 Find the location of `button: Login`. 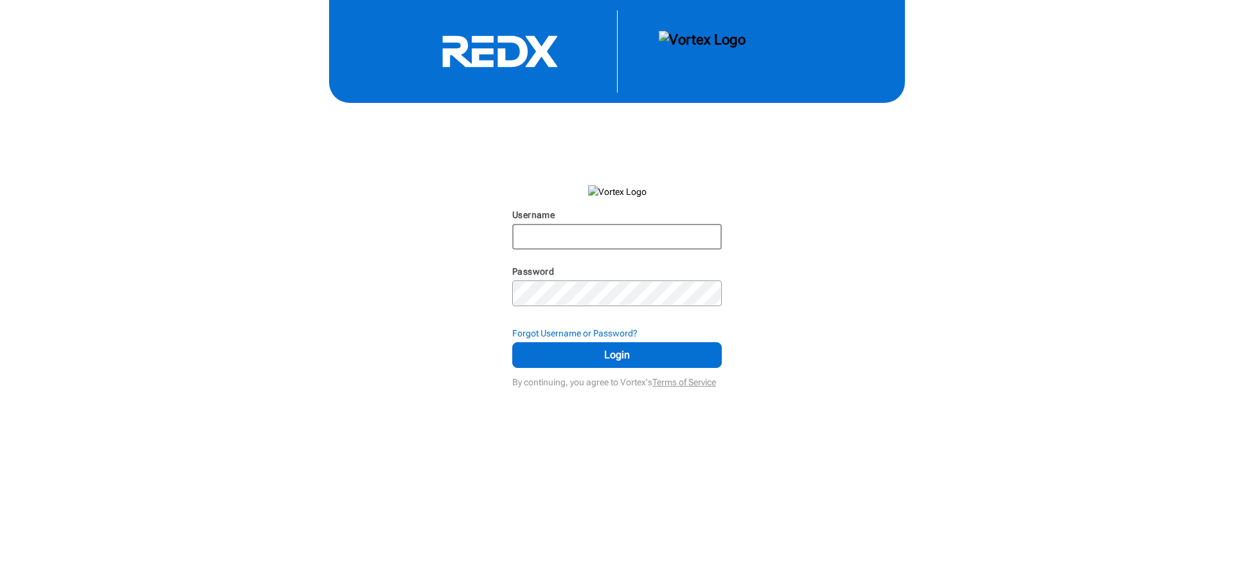

button: Login is located at coordinates (617, 355).